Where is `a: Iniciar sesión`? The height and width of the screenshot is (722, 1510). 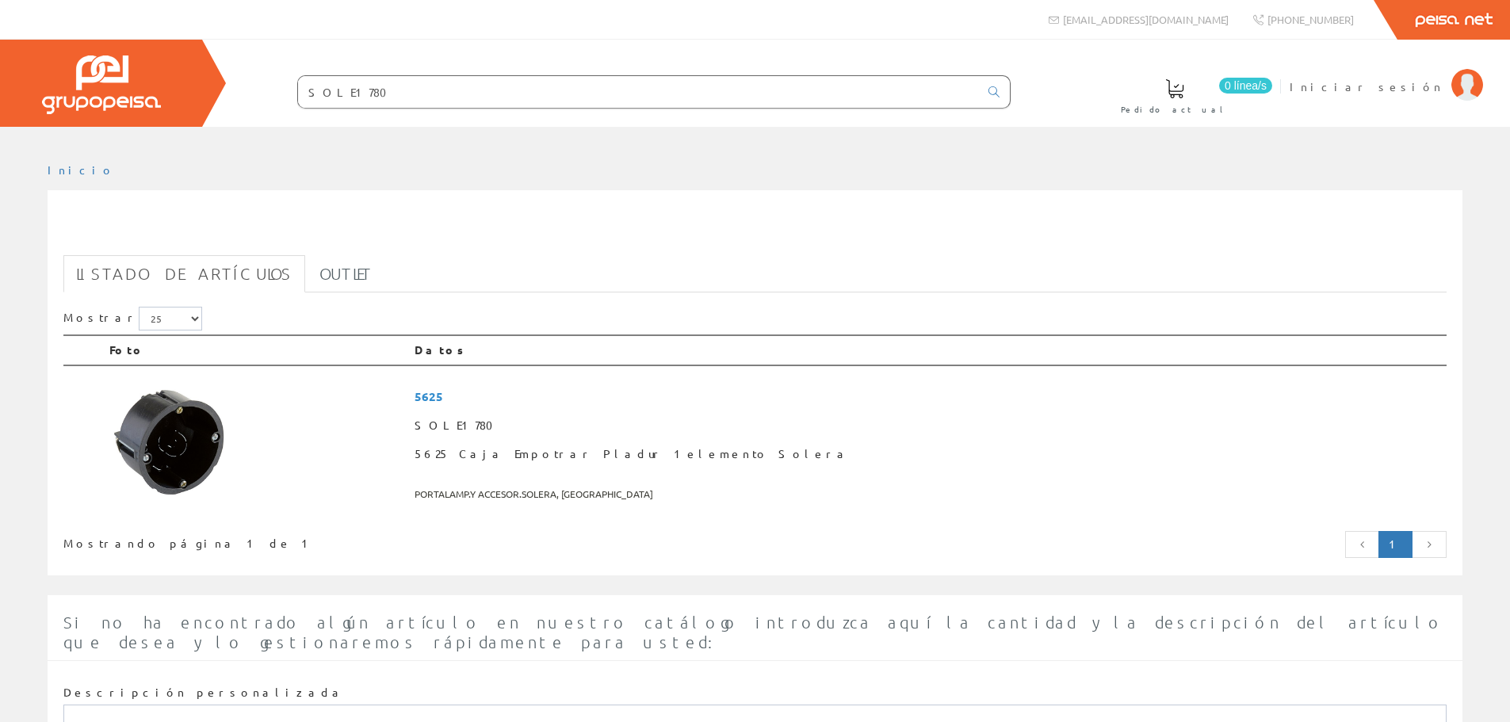 a: Iniciar sesión is located at coordinates (1387, 73).